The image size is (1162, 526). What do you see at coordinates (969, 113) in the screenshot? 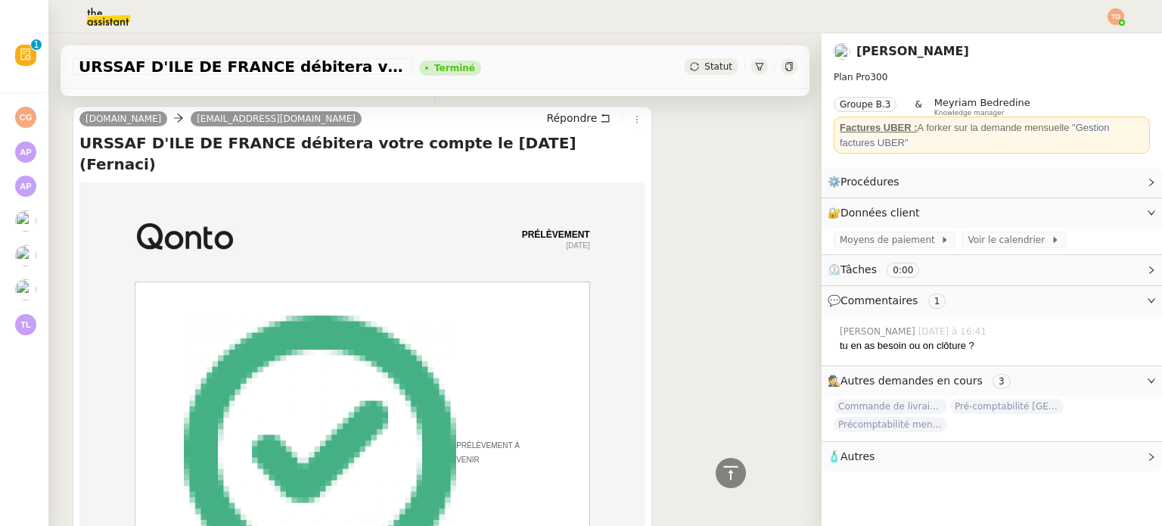
I see `span: Knowledge manager` at bounding box center [969, 113].